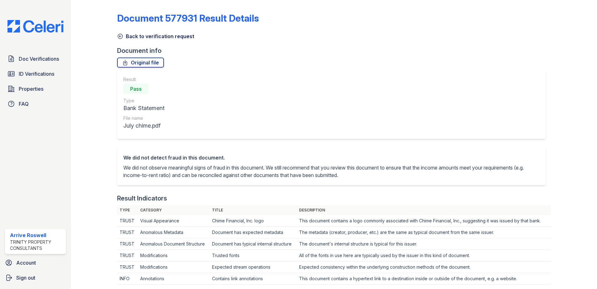 The height and width of the screenshot is (289, 597). I want to click on td: Annotations, so click(174, 278).